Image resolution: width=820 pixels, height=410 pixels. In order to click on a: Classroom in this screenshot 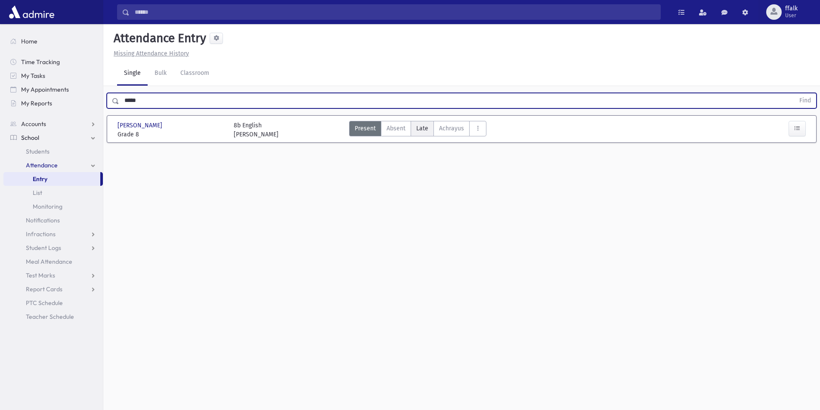, I will do `click(194, 74)`.